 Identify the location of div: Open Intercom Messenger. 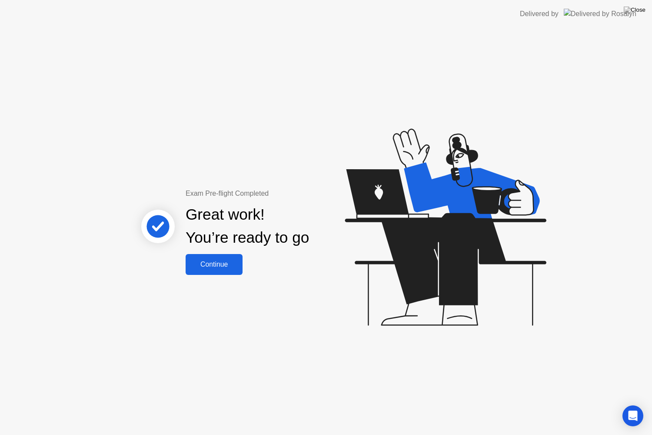
(633, 416).